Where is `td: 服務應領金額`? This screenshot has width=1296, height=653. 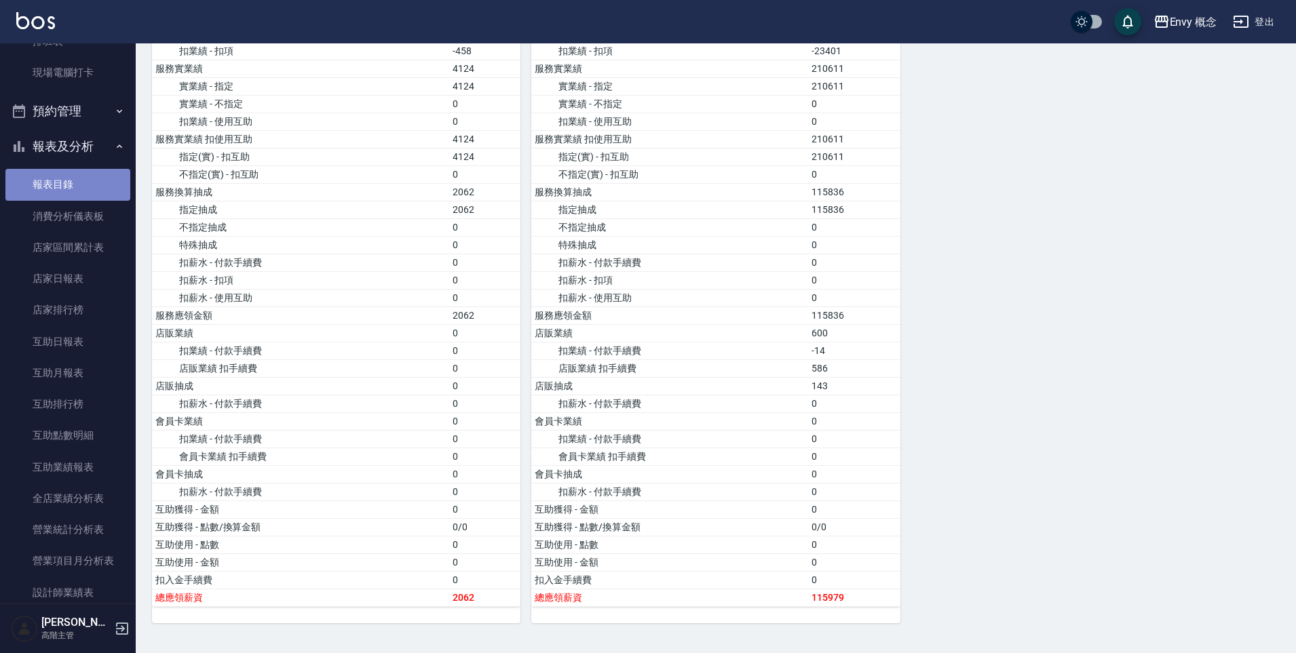 td: 服務應領金額 is located at coordinates (301, 315).